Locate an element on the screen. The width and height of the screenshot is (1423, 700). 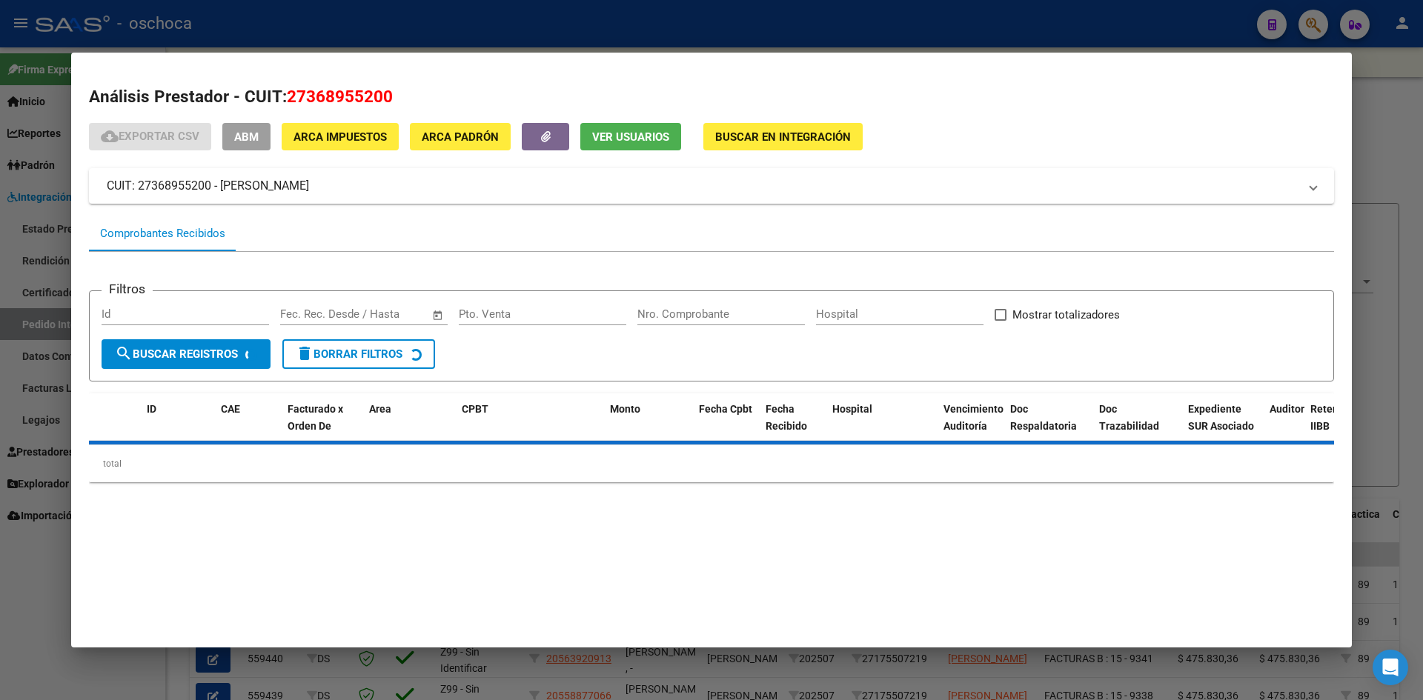
button: Buscar en Integración is located at coordinates (782, 136).